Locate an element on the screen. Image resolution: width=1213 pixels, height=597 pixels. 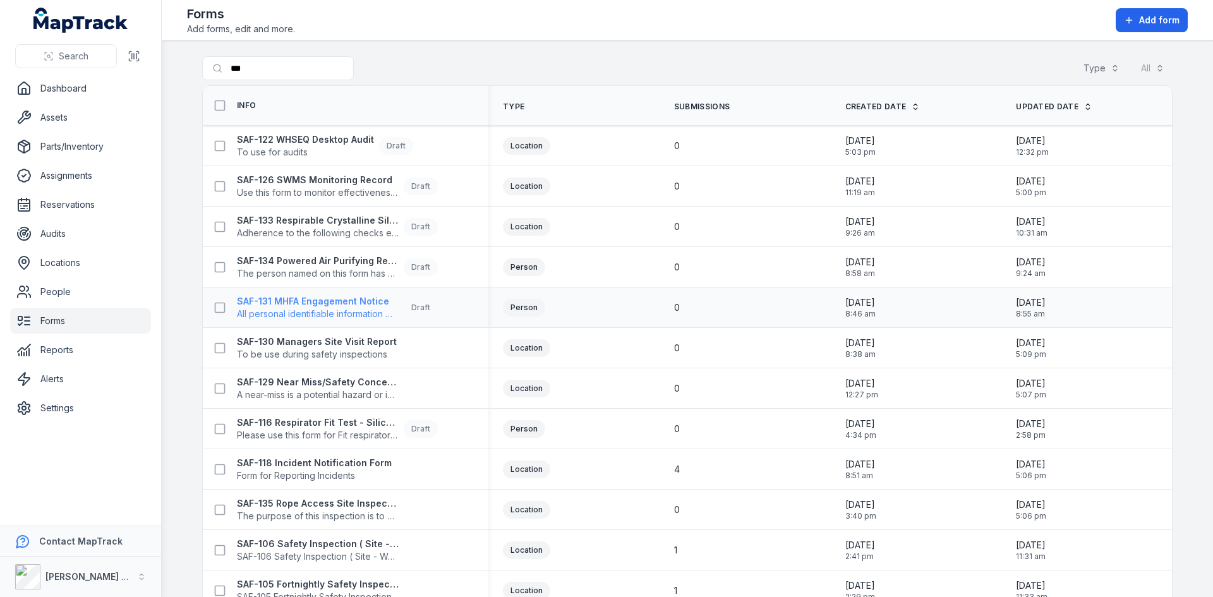
a: Alerts is located at coordinates (80, 379).